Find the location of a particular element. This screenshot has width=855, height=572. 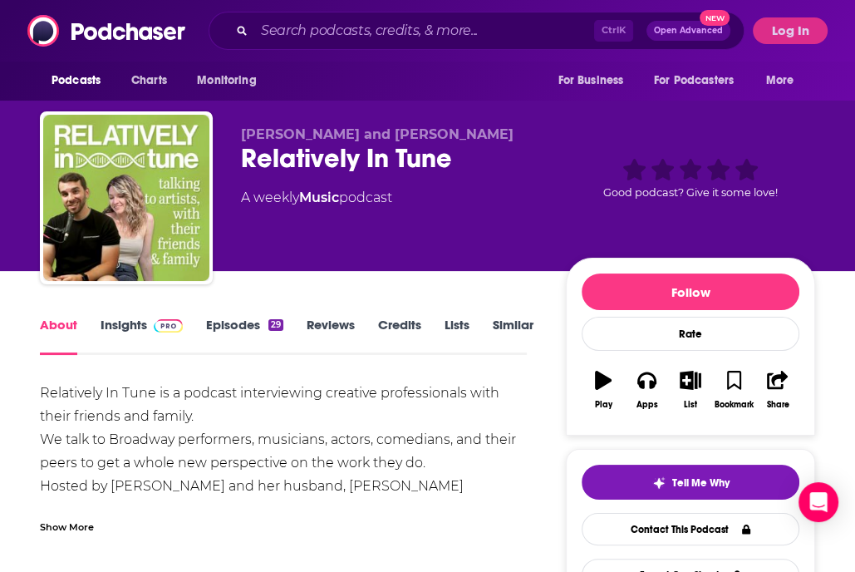

div: Bookmark is located at coordinates (734, 405).